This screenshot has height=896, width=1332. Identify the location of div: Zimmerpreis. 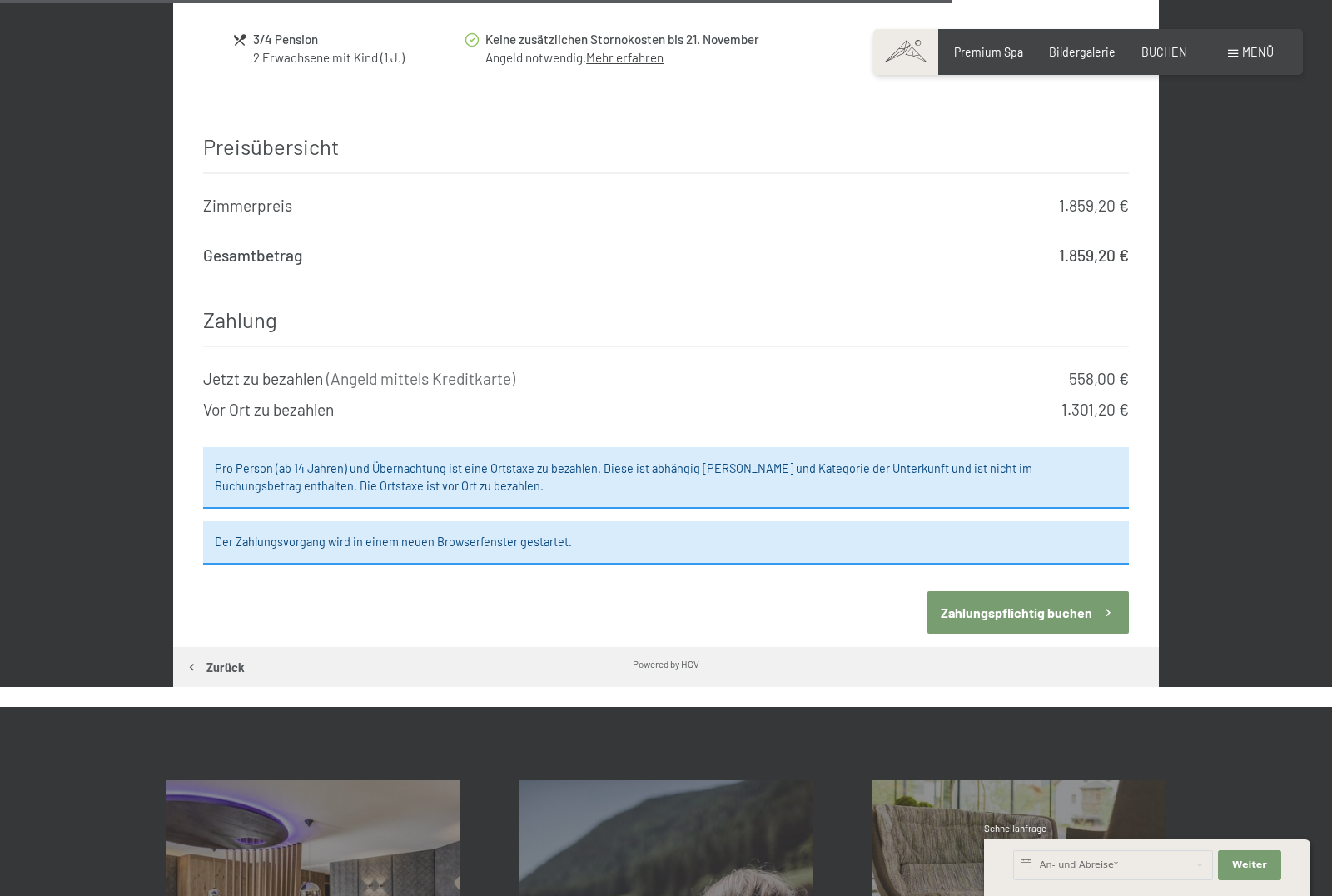
(247, 206).